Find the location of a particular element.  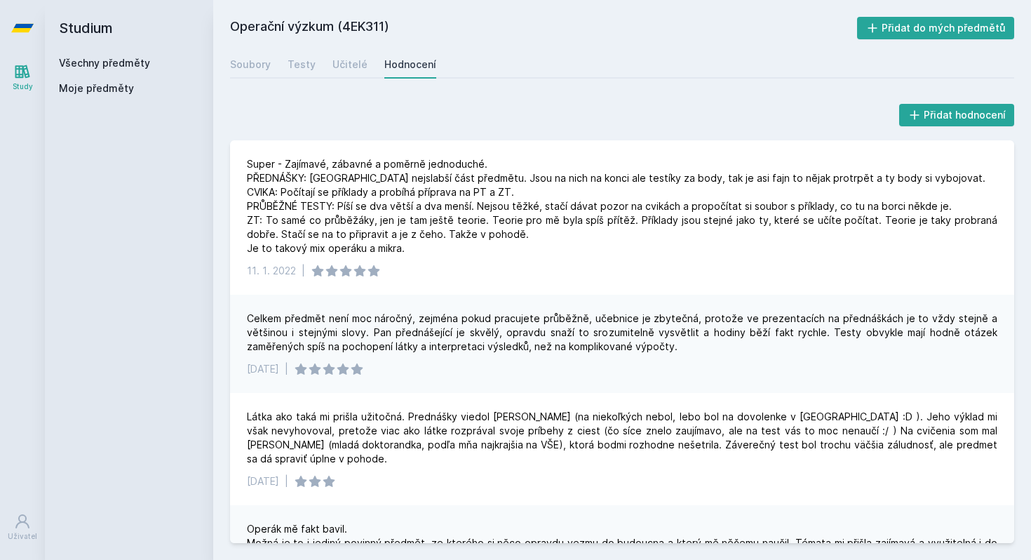

div: Celkem předmět není moc náročný, zejména pokud pracujete průběžně, učebnice je zbytečná, protože ... is located at coordinates (622, 332).